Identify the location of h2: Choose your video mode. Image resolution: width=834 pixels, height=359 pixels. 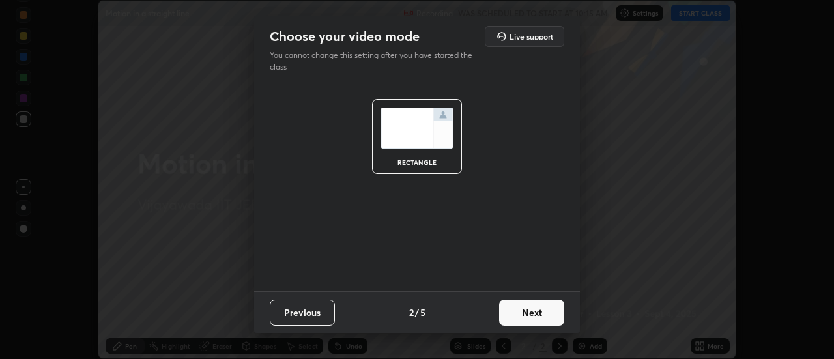
(345, 36).